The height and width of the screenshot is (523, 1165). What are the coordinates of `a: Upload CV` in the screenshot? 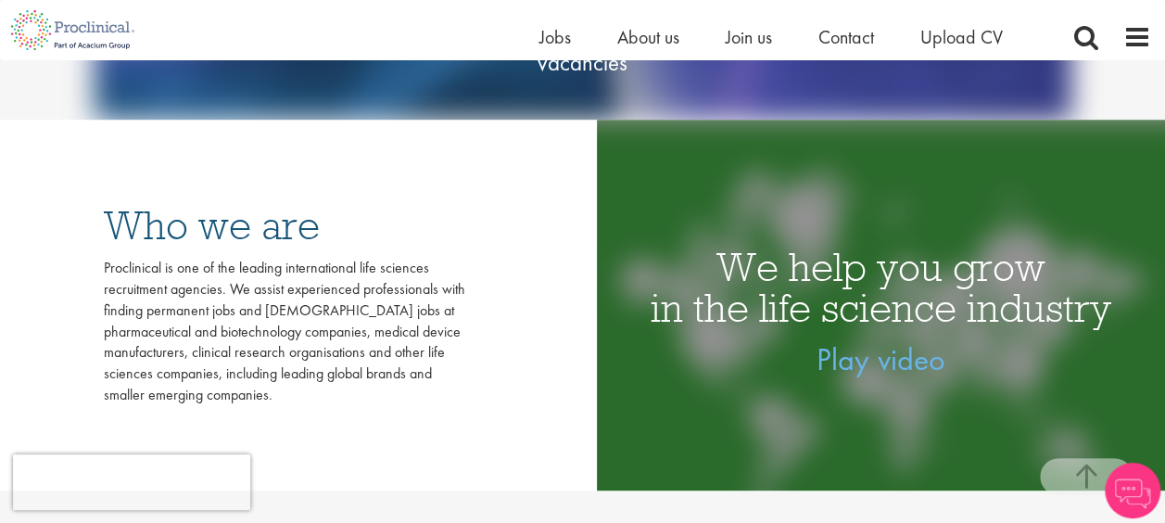 It's located at (961, 37).